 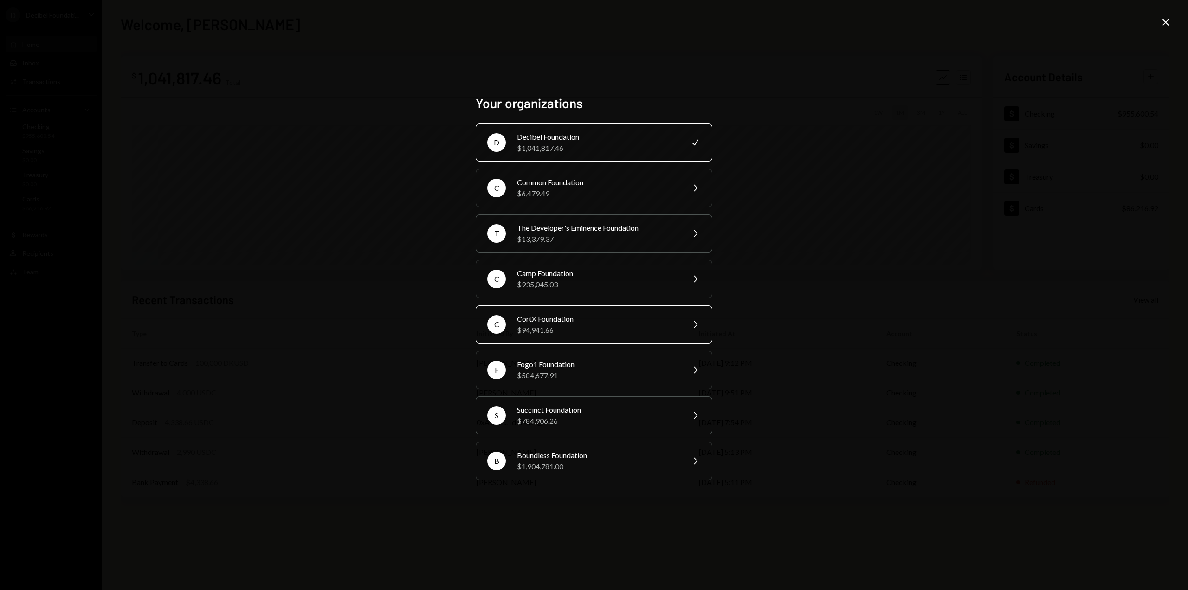 What do you see at coordinates (598, 228) in the screenshot?
I see `div: The Developer's Eminence Foundation` at bounding box center [598, 228].